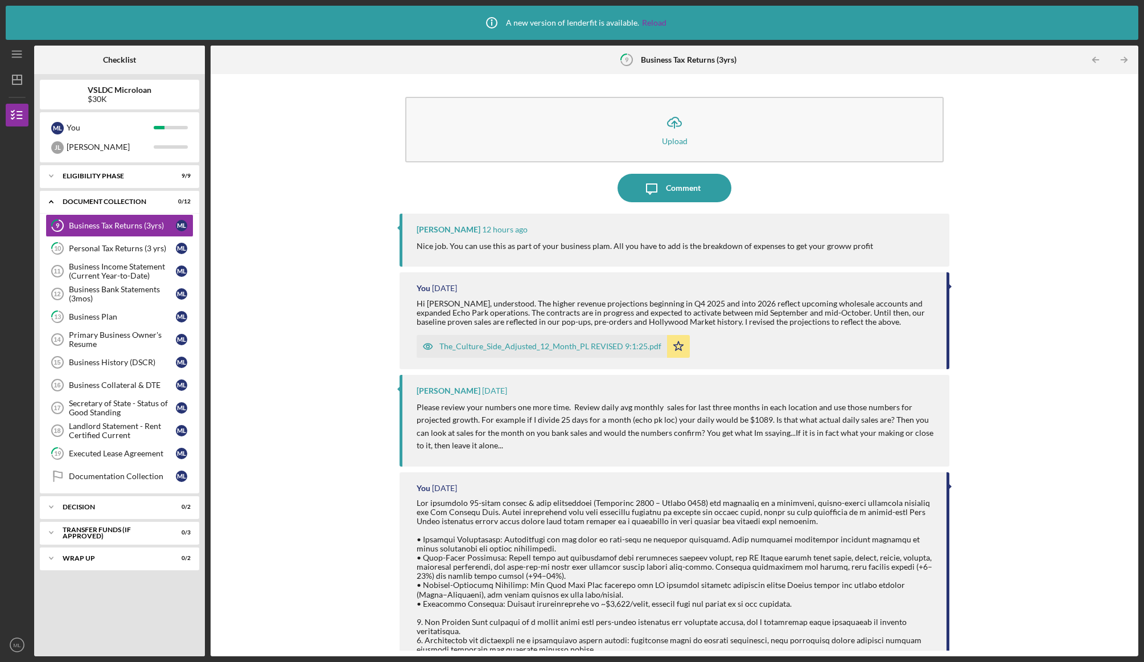  What do you see at coordinates (122, 453) in the screenshot?
I see `div: Executed Lease Agreement` at bounding box center [122, 453].